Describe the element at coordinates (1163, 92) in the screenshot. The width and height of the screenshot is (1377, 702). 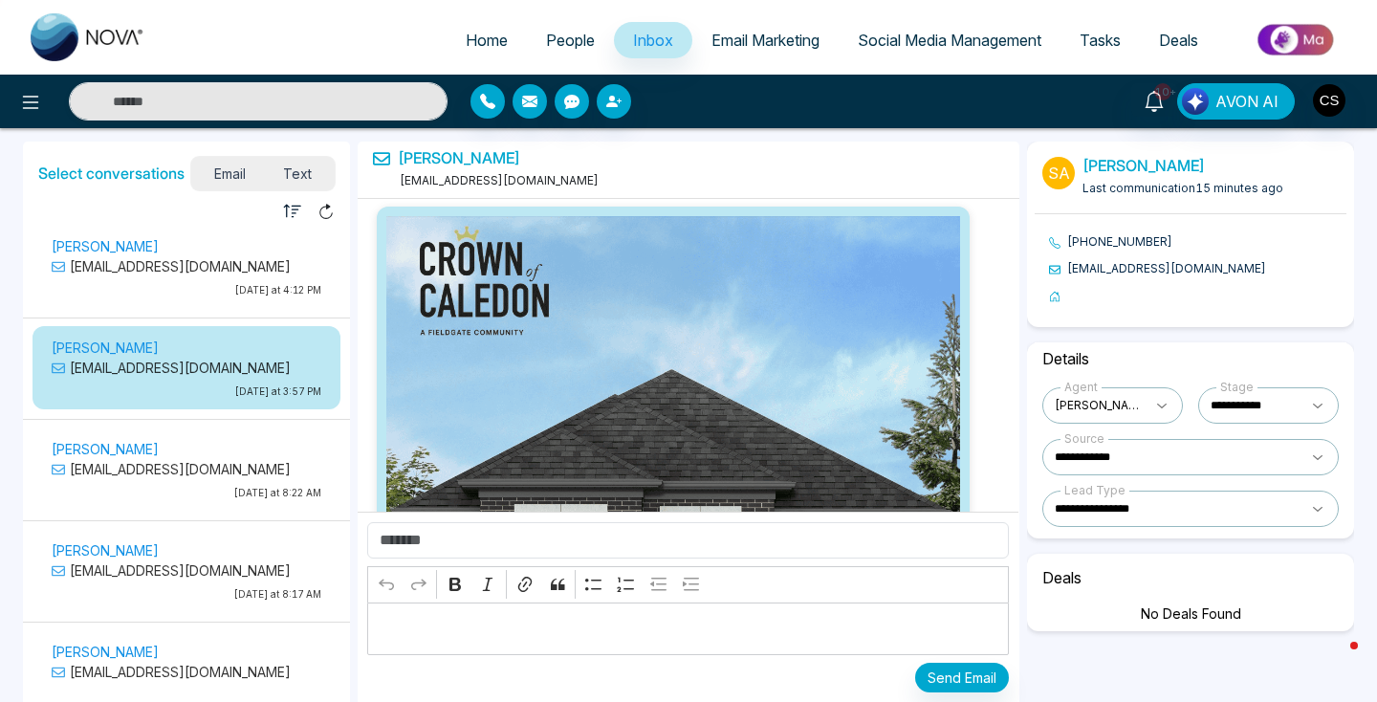
I see `span: 10+` at that location.